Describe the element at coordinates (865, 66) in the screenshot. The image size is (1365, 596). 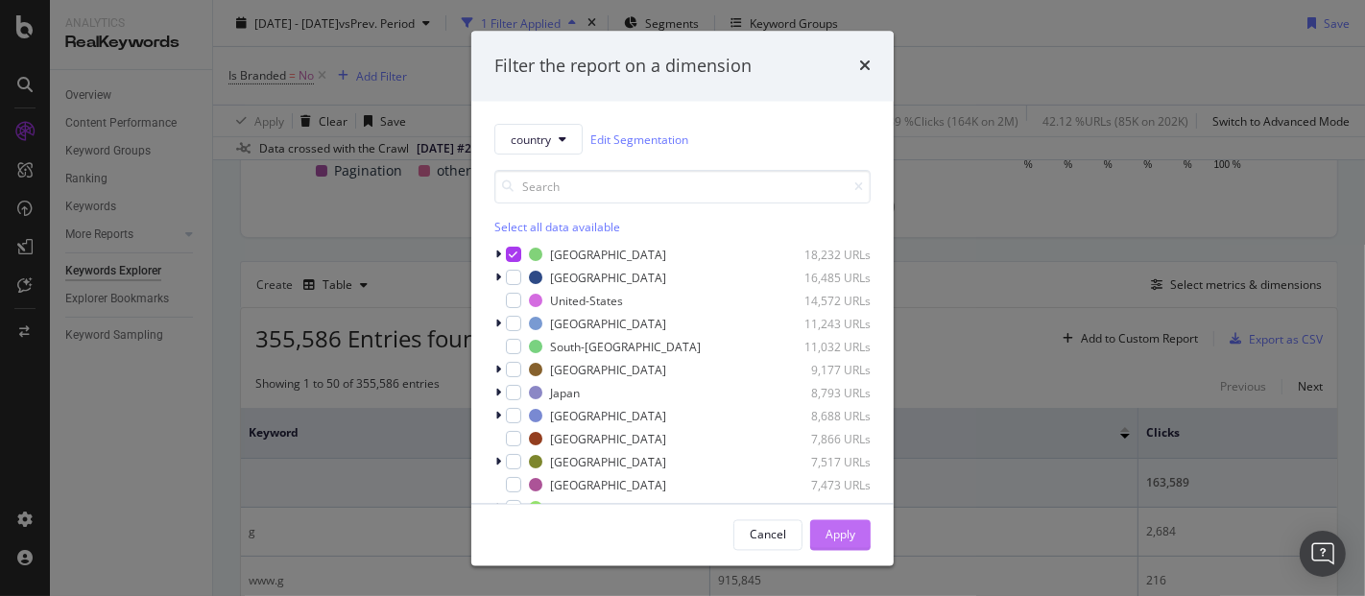
I see `div: times` at that location.